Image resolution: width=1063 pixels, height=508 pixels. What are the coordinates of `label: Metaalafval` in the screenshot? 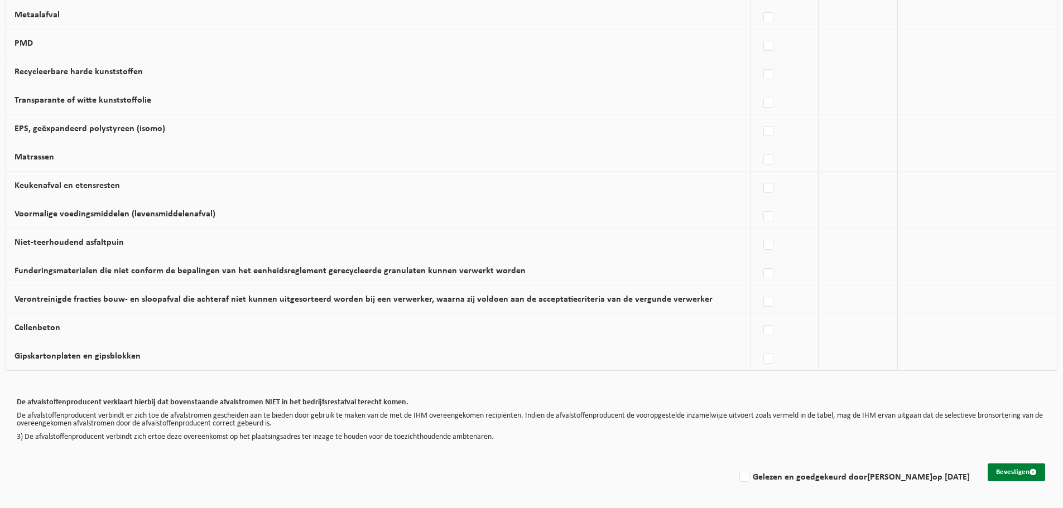 It's located at (37, 15).